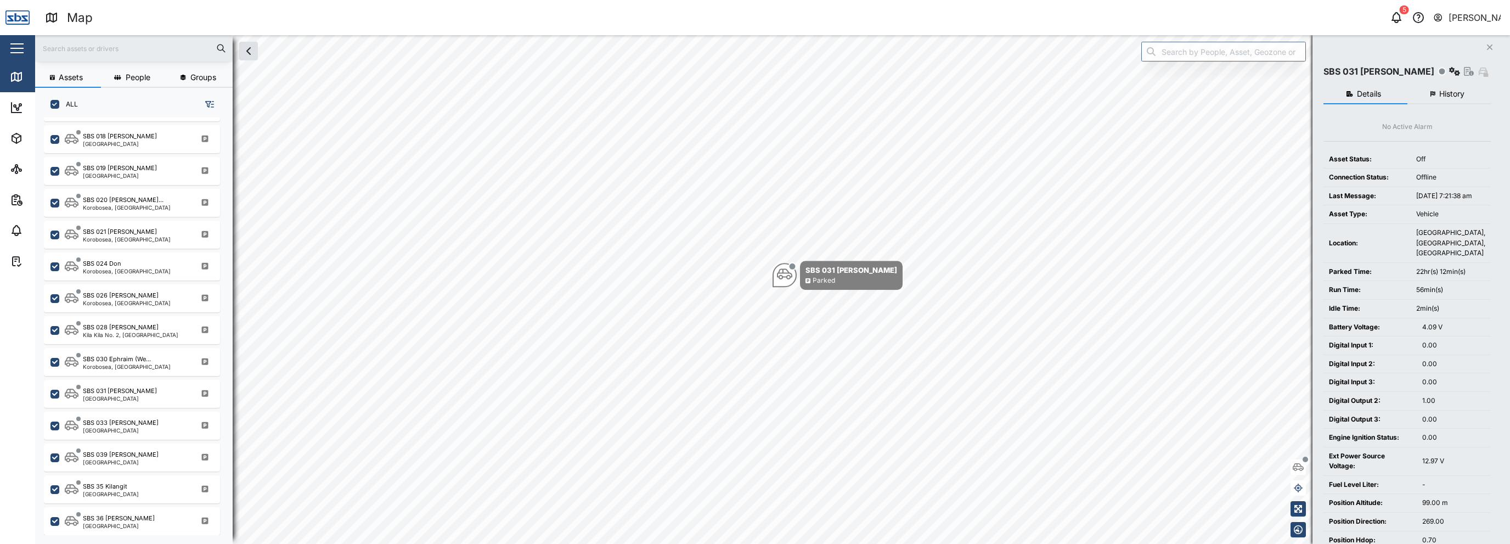  What do you see at coordinates (1407, 127) in the screenshot?
I see `div: No Active Alarm` at bounding box center [1407, 127].